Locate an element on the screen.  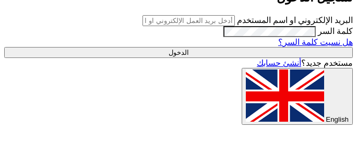
label: البريد الإلكتروني او اسم المستخدم is located at coordinates (295, 20).